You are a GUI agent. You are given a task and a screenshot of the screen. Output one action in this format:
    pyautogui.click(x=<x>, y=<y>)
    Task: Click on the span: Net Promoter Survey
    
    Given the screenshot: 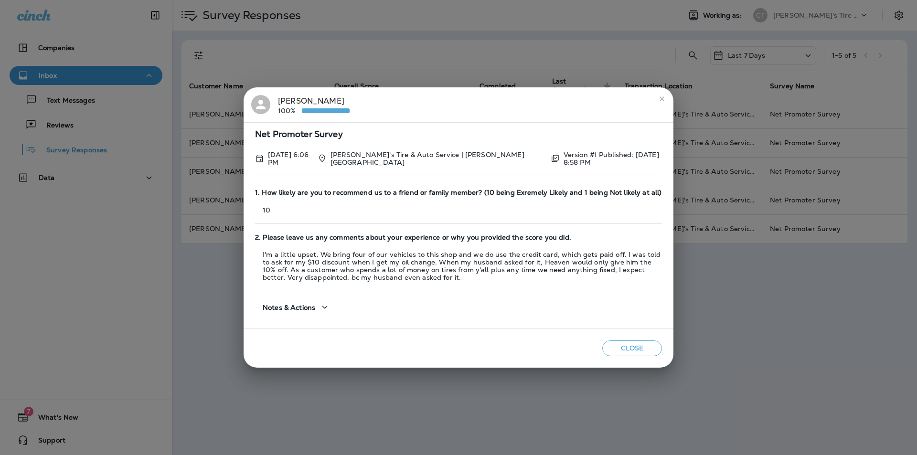 What is the action you would take?
    pyautogui.click(x=459, y=134)
    